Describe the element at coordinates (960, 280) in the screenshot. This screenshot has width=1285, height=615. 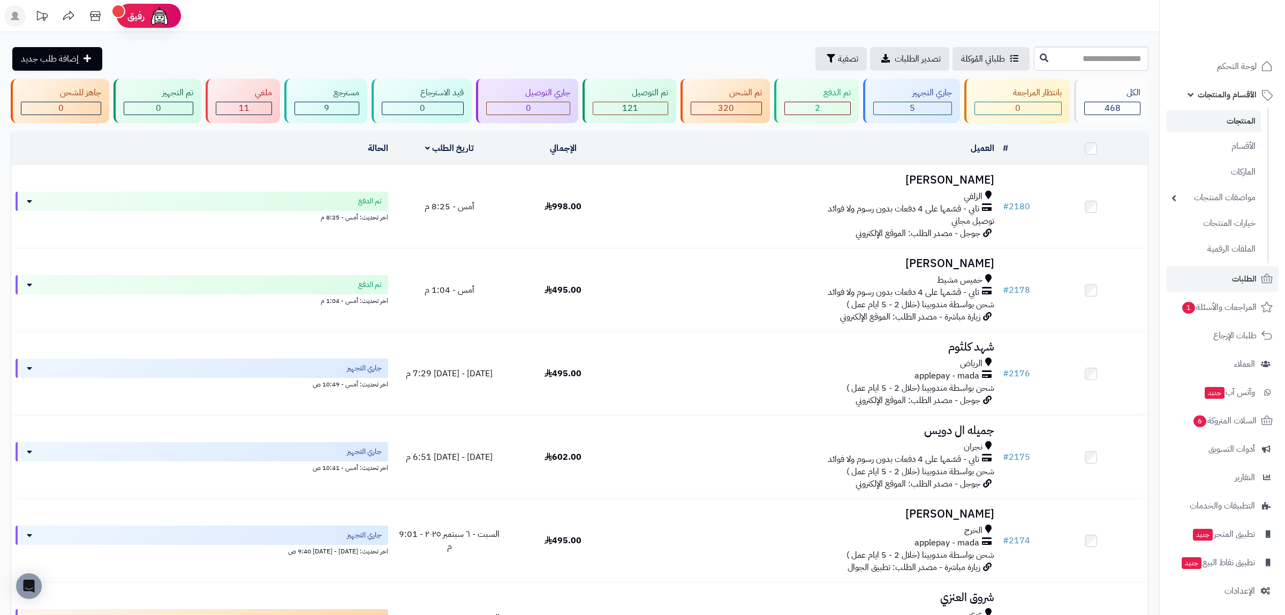
I see `span: خميس مشيط` at that location.